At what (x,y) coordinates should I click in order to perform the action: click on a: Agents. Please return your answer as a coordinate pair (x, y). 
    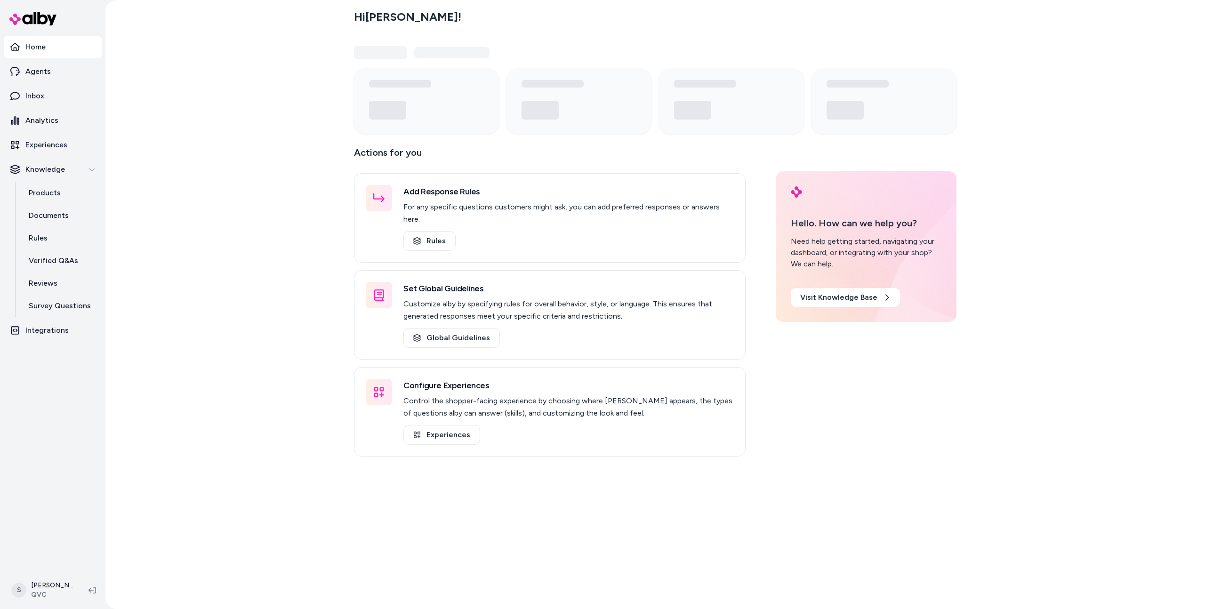
    Looking at the image, I should click on (53, 72).